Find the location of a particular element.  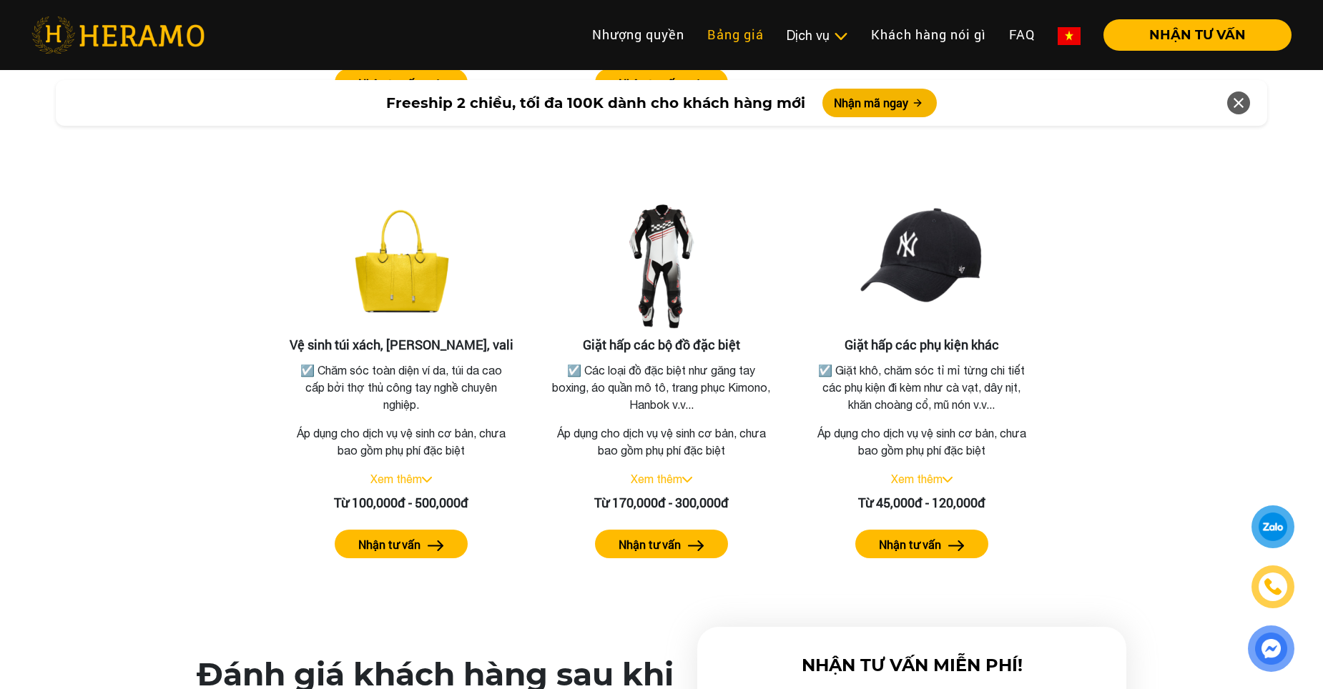

a: Khách hàng nói gì is located at coordinates (928, 34).